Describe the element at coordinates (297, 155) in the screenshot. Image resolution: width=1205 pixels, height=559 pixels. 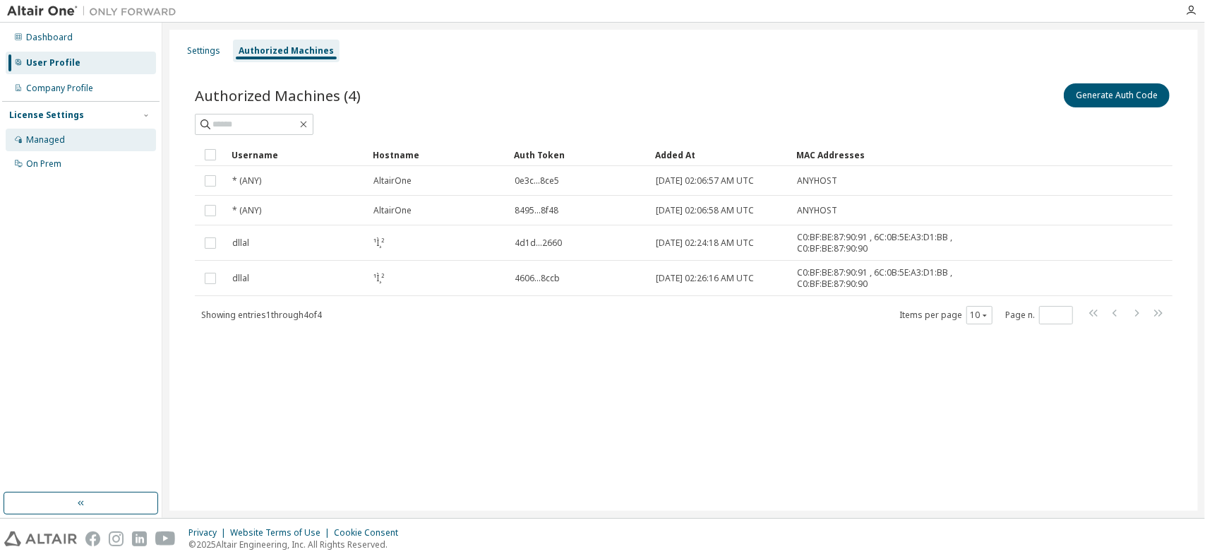
I see `div: Username` at that location.